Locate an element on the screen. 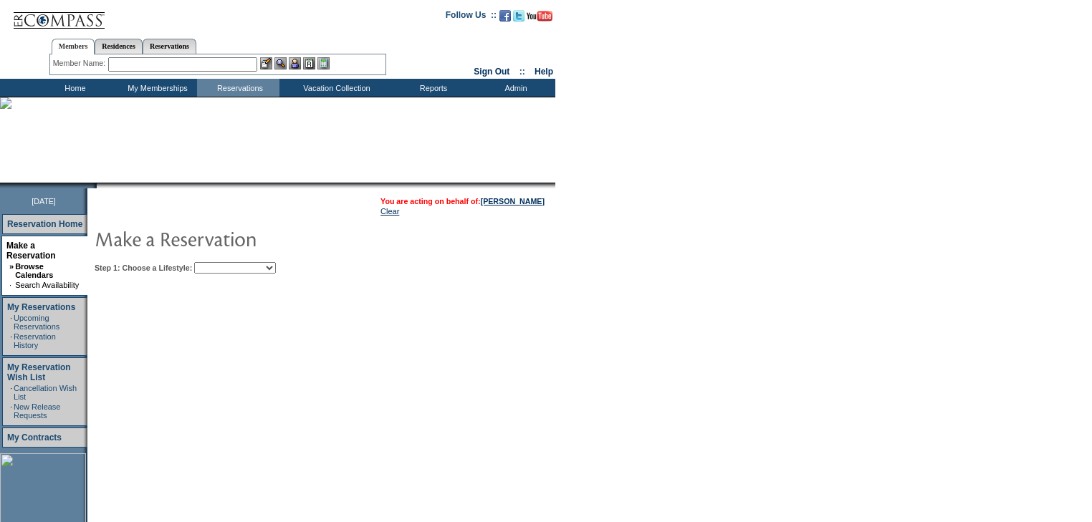 Image resolution: width=1092 pixels, height=522 pixels. span: You are acting on behalf of: is located at coordinates (462, 201).